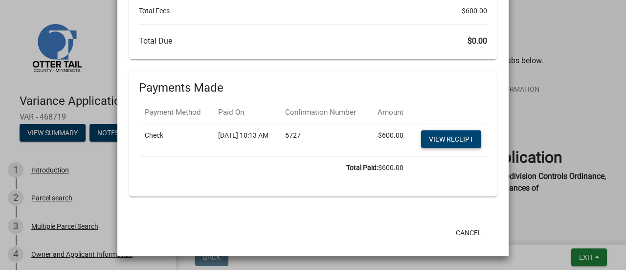 This screenshot has width=626, height=270. Describe the element at coordinates (478, 41) in the screenshot. I see `span: $0.00` at that location.